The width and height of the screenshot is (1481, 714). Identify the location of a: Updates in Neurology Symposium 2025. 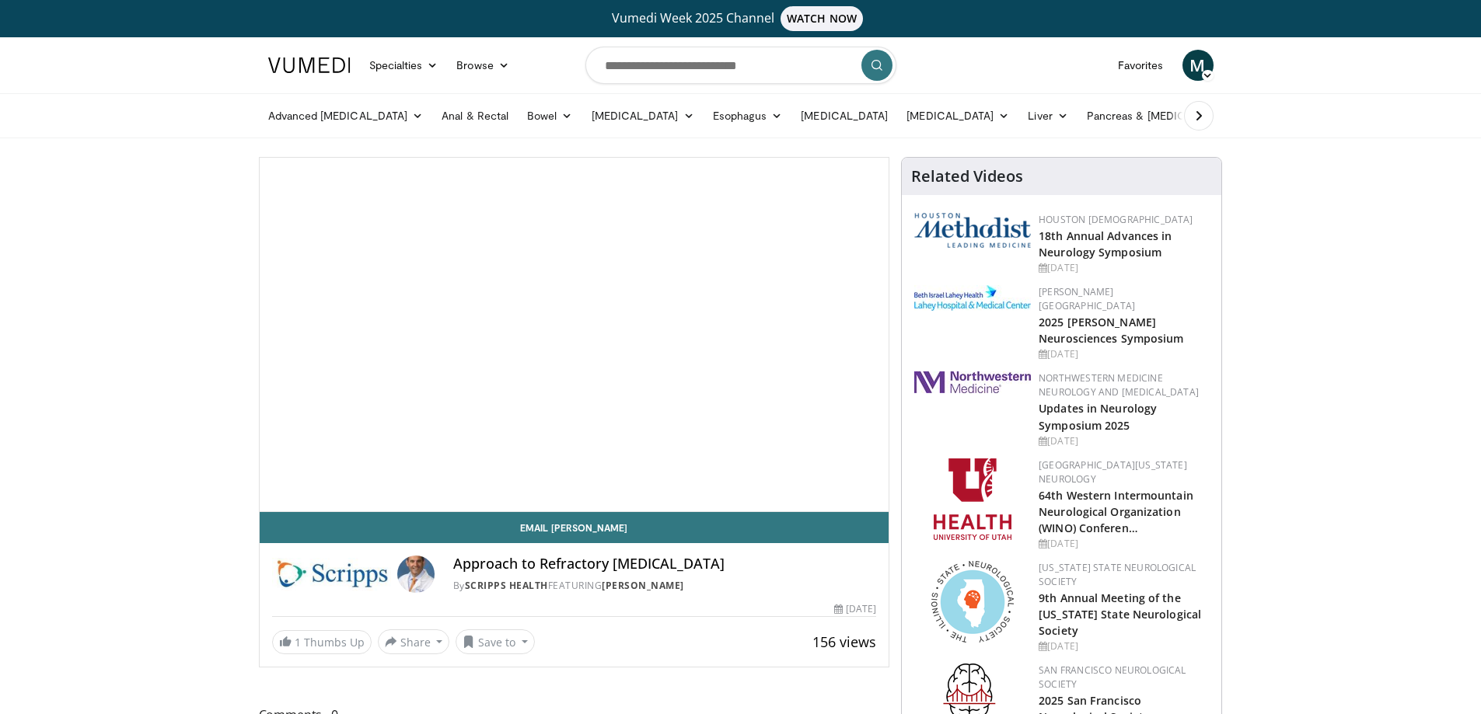
(1098, 417).